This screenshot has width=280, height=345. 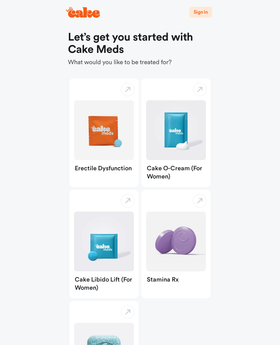 I want to click on div: Stamina Rx, so click(x=176, y=281).